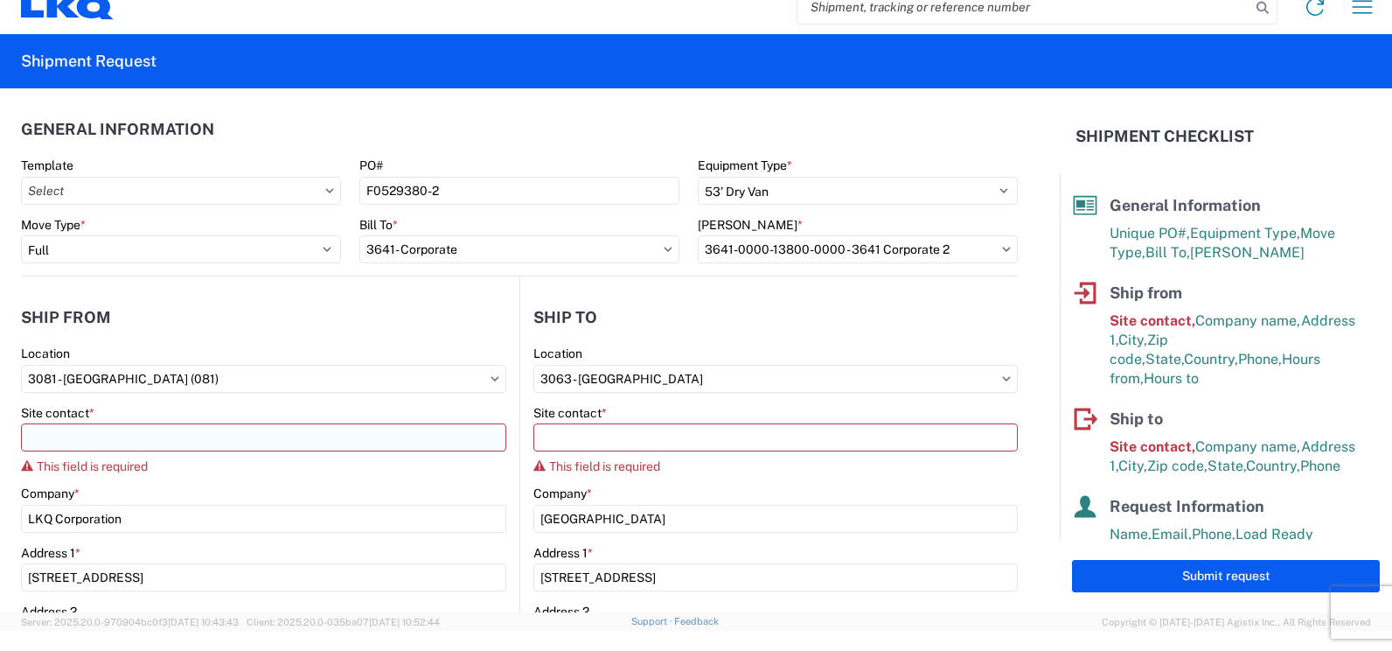 The height and width of the screenshot is (651, 1392). What do you see at coordinates (745, 165) in the screenshot?
I see `label: Equipment Type` at bounding box center [745, 165].